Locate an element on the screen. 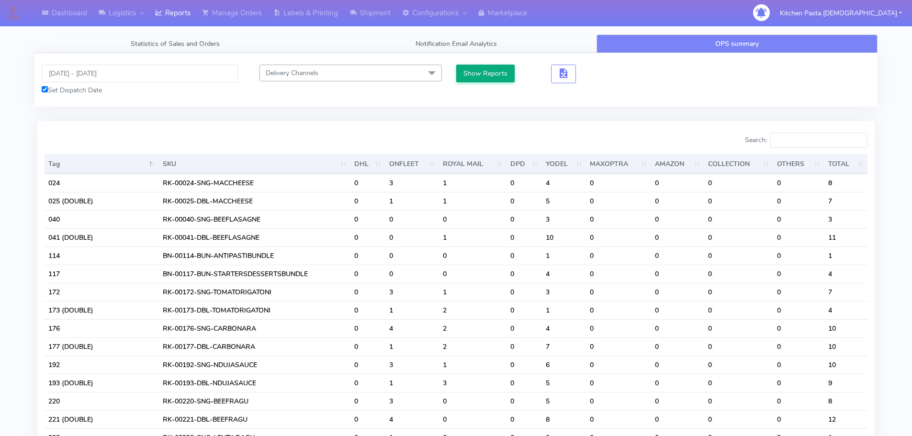 The height and width of the screenshot is (436, 912). td: 041 (DOUBLE) is located at coordinates (102, 238).